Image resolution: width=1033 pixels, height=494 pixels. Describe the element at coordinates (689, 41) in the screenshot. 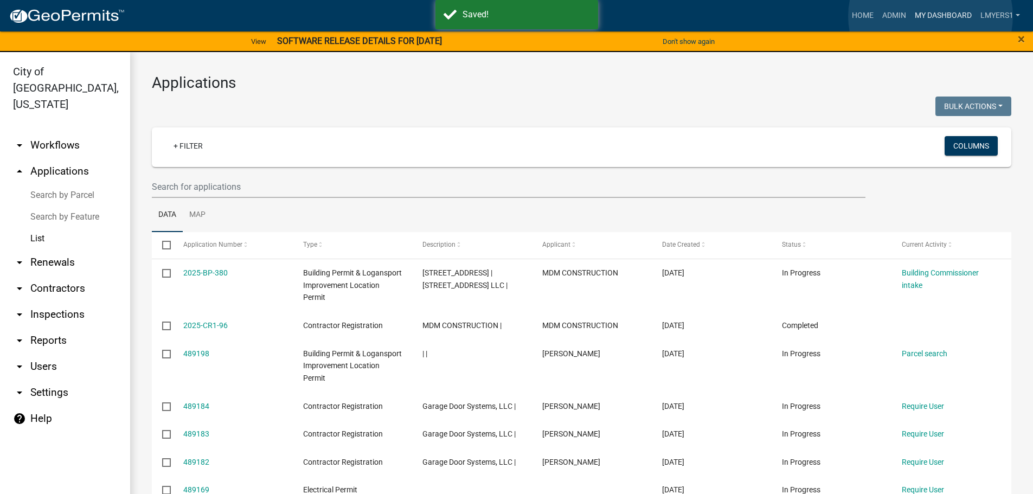

I see `button: Don't show again` at that location.